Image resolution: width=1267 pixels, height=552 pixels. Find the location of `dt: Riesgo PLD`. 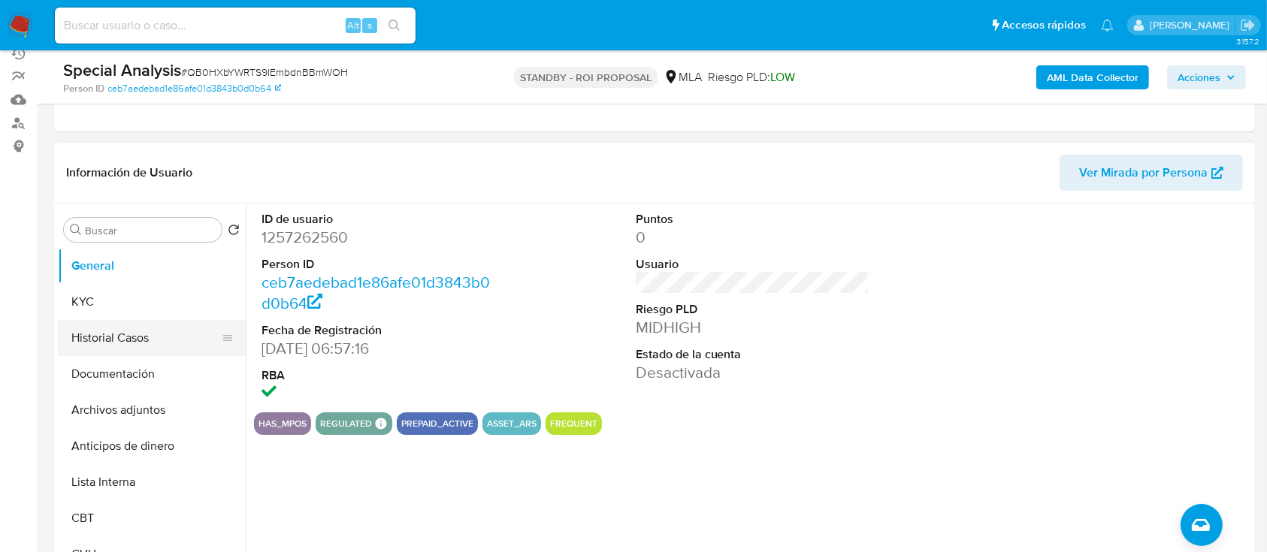

dt: Riesgo PLD is located at coordinates (753, 310).